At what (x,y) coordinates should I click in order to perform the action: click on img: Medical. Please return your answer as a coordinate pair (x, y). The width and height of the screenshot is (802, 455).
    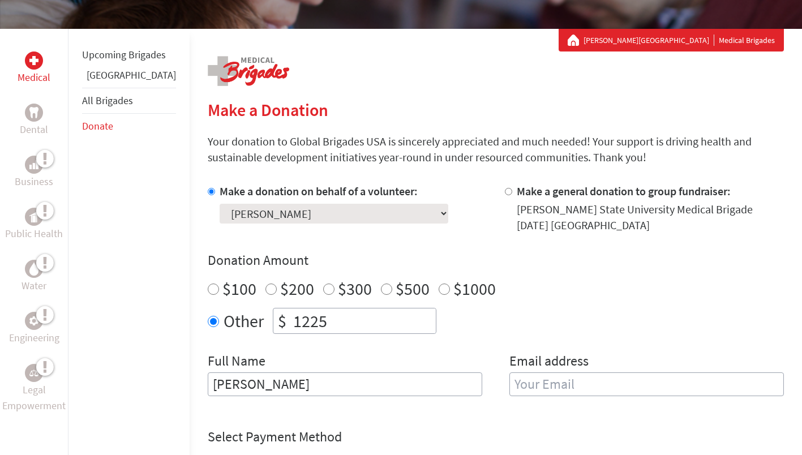
    Looking at the image, I should click on (34, 61).